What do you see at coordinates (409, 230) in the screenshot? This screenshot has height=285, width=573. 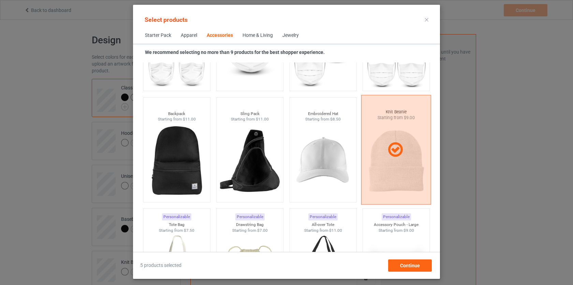 I see `span: $9.00` at bounding box center [409, 230].